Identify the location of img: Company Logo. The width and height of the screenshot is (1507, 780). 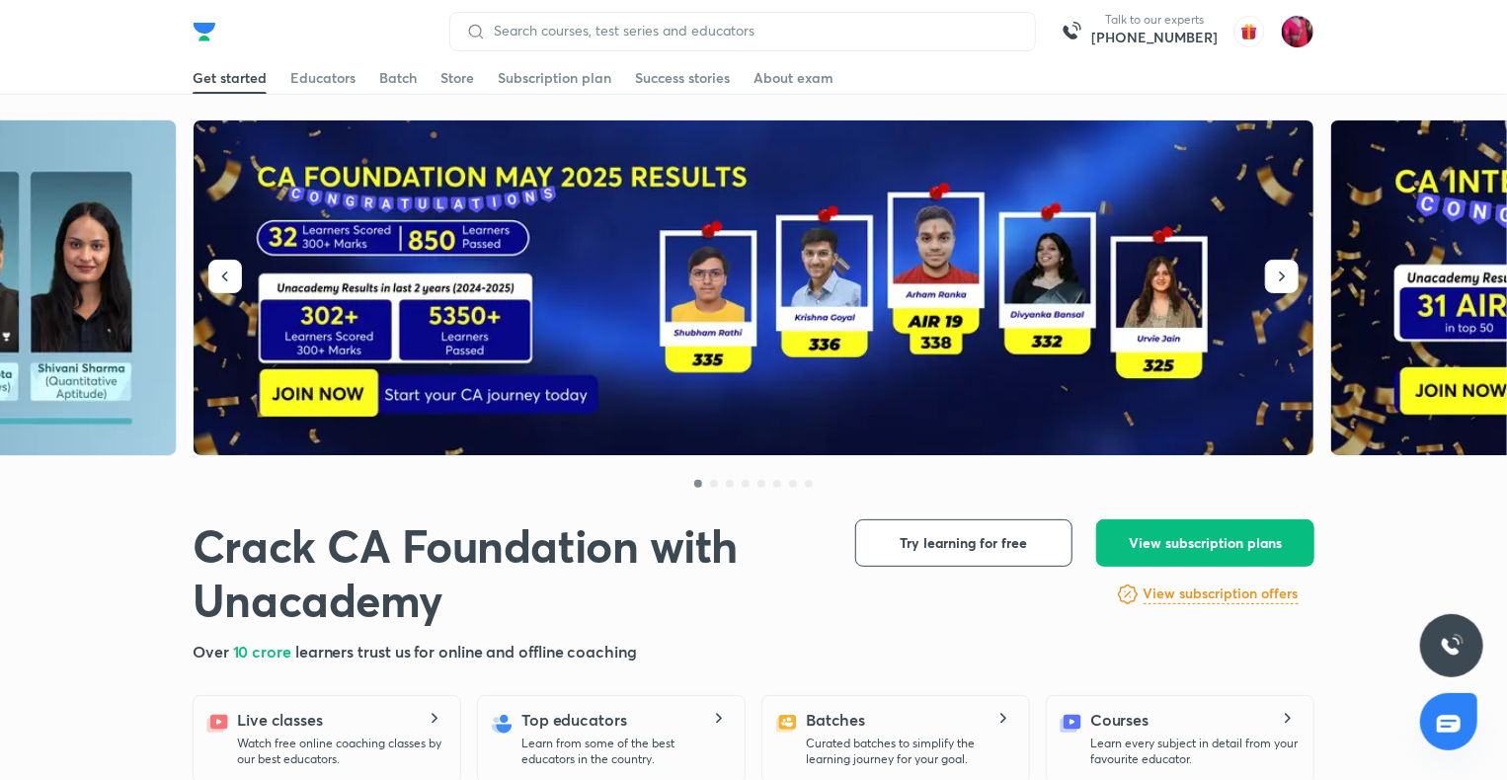
(204, 32).